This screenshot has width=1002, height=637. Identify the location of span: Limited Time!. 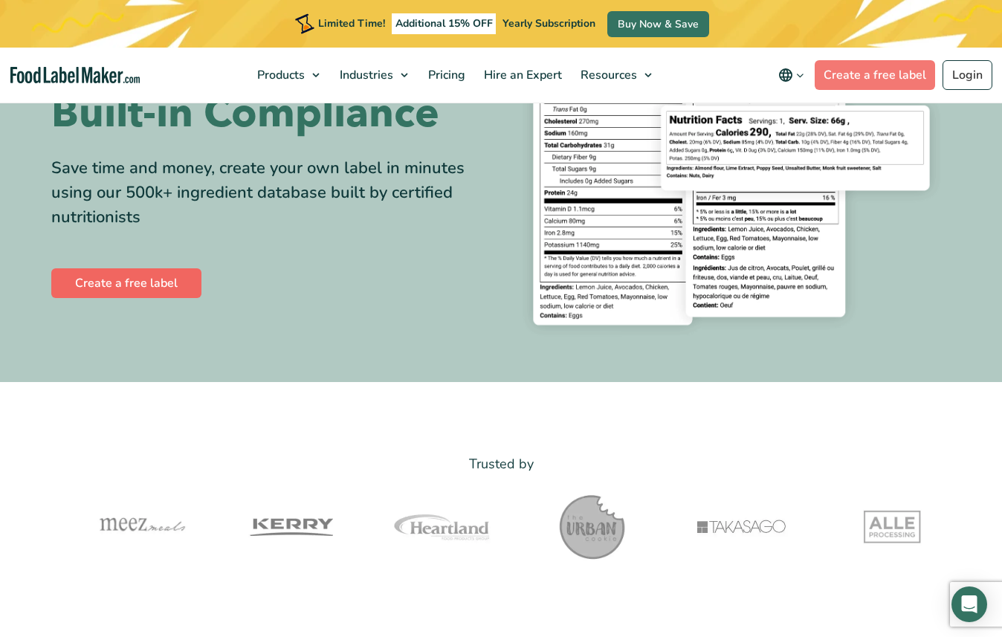
(352, 23).